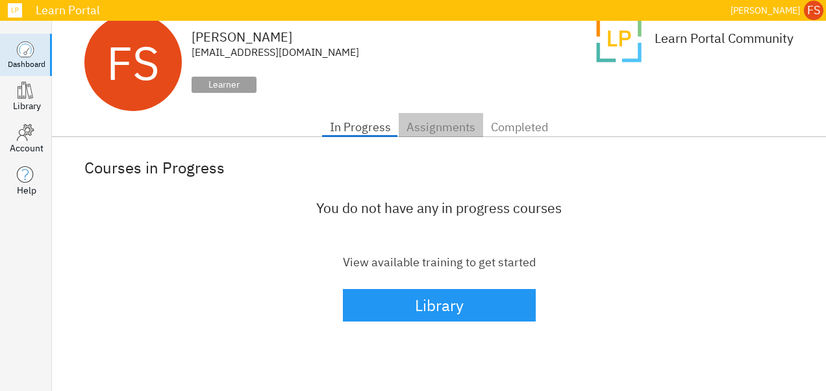 The width and height of the screenshot is (826, 391). Describe the element at coordinates (360, 127) in the screenshot. I see `span: In Progress` at that location.